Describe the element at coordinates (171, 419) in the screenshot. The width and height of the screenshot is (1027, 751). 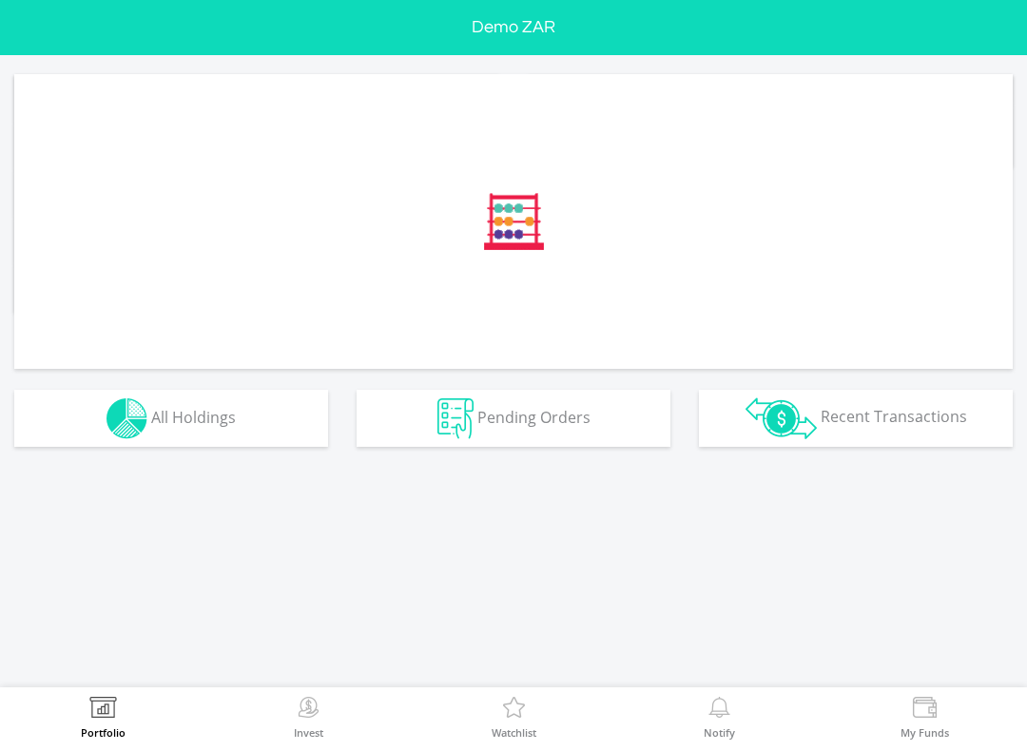
I see `button: All Holdings` at that location.